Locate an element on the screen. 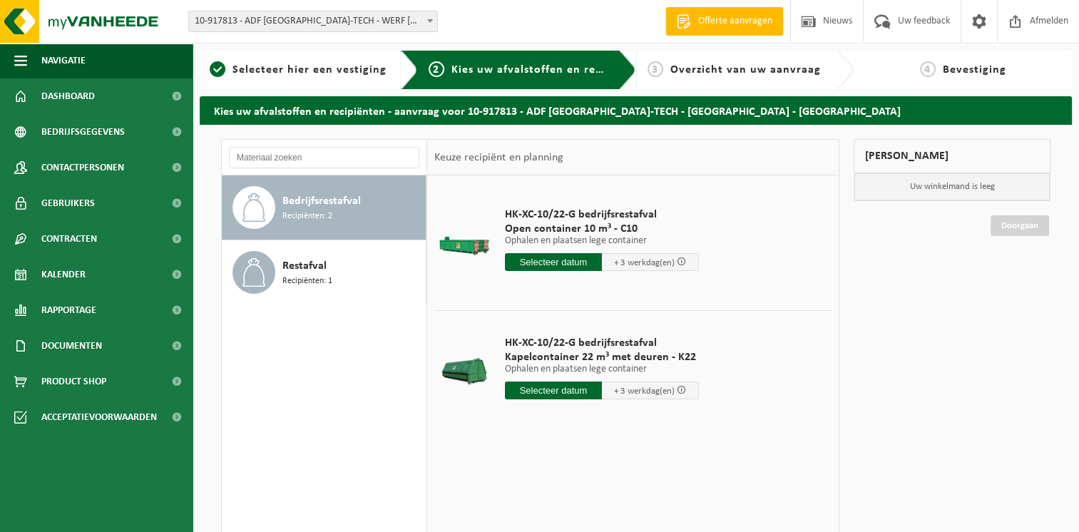 The width and height of the screenshot is (1079, 532). span: 1 is located at coordinates (218, 69).